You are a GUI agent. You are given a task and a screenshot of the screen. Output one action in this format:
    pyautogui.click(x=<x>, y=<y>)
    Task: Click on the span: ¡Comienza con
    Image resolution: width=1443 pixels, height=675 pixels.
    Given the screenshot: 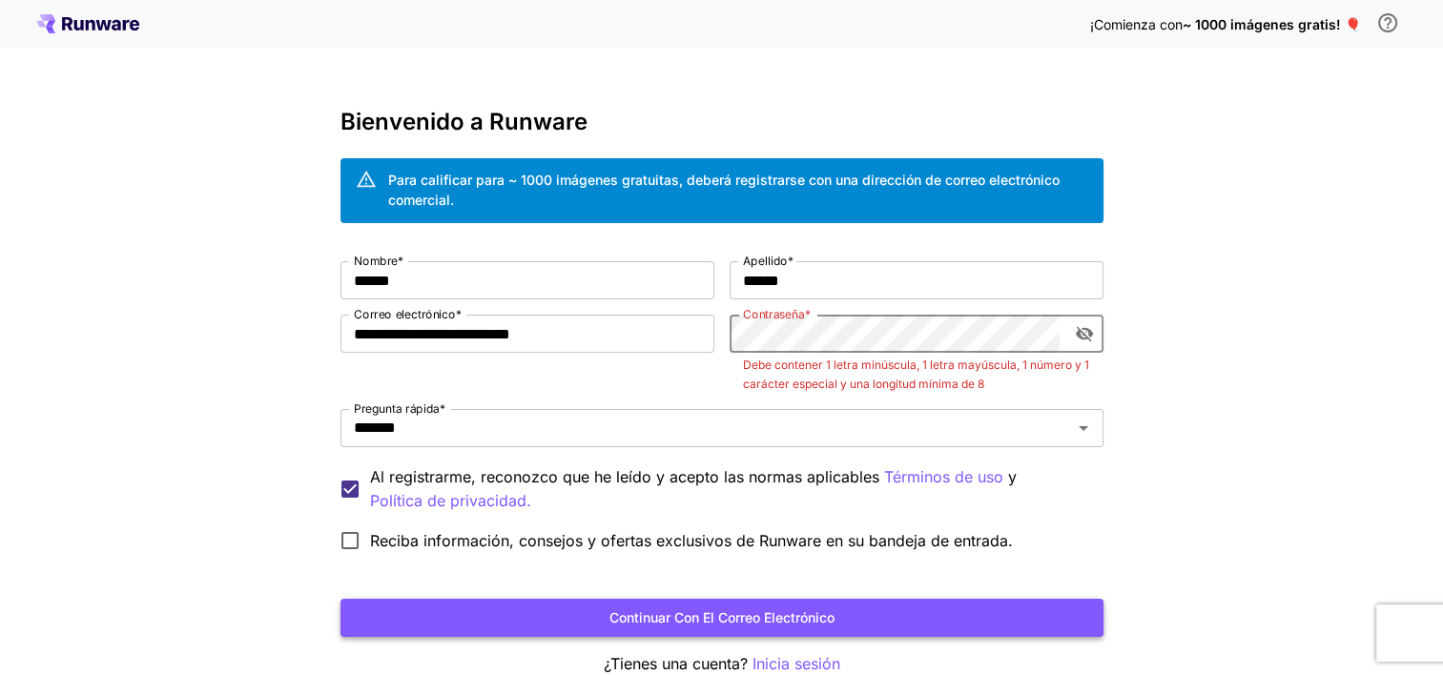 What is the action you would take?
    pyautogui.click(x=1136, y=24)
    